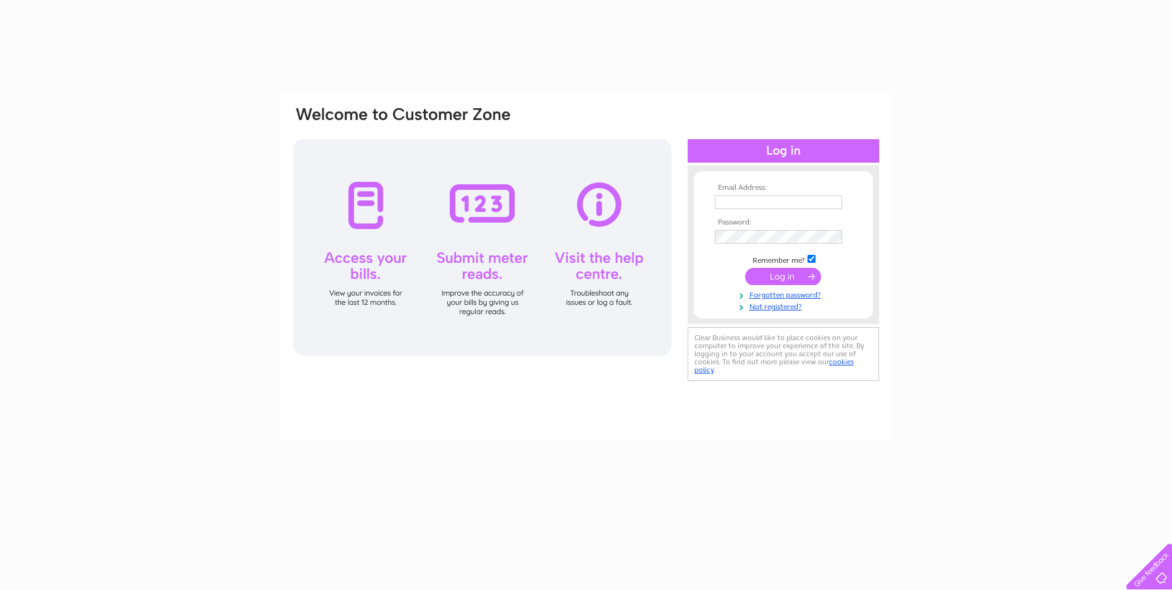 This screenshot has height=590, width=1172. What do you see at coordinates (774, 365) in the screenshot?
I see `a: cookies policy` at bounding box center [774, 365].